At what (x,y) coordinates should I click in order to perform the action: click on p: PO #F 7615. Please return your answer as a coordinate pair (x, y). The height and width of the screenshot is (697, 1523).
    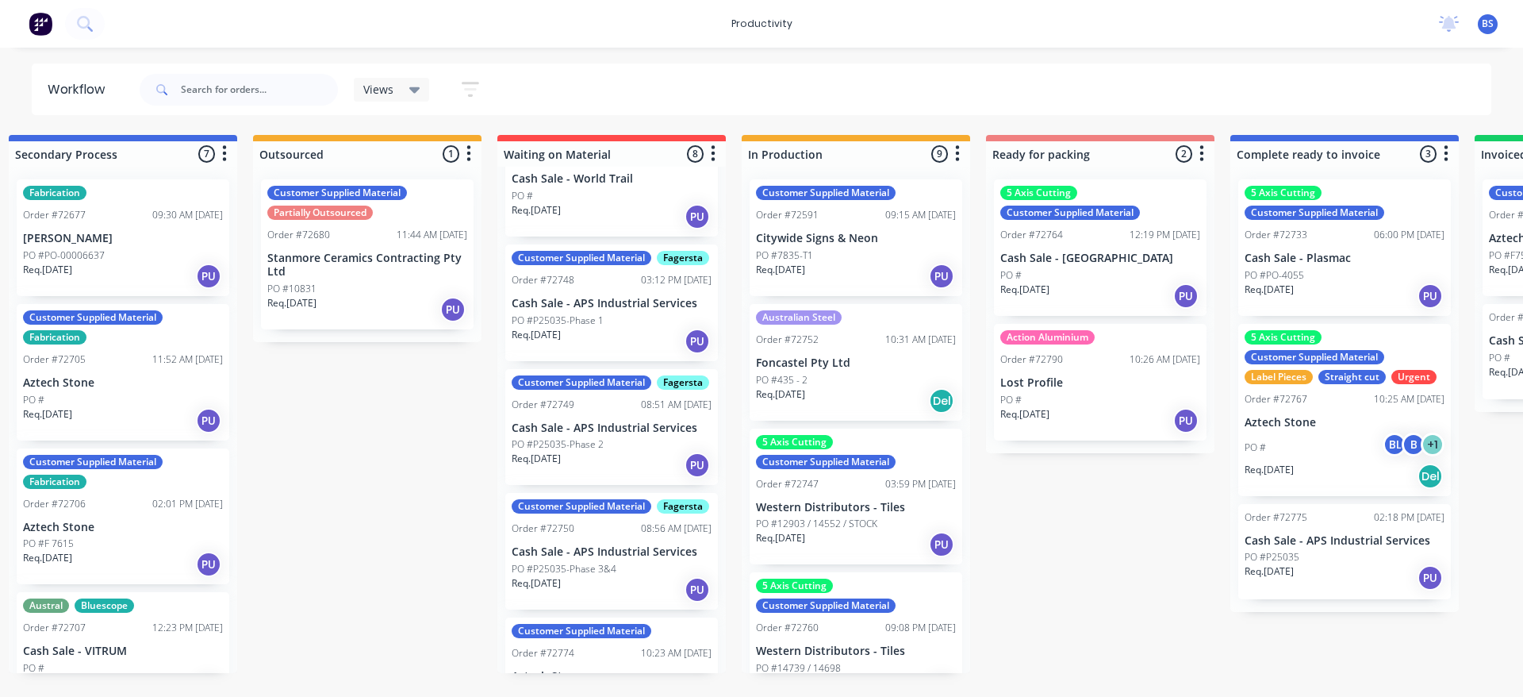
    Looking at the image, I should click on (48, 543).